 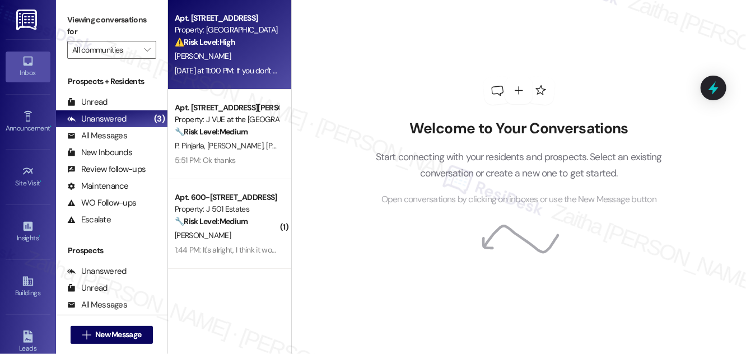 I want to click on div: (3), so click(x=159, y=119).